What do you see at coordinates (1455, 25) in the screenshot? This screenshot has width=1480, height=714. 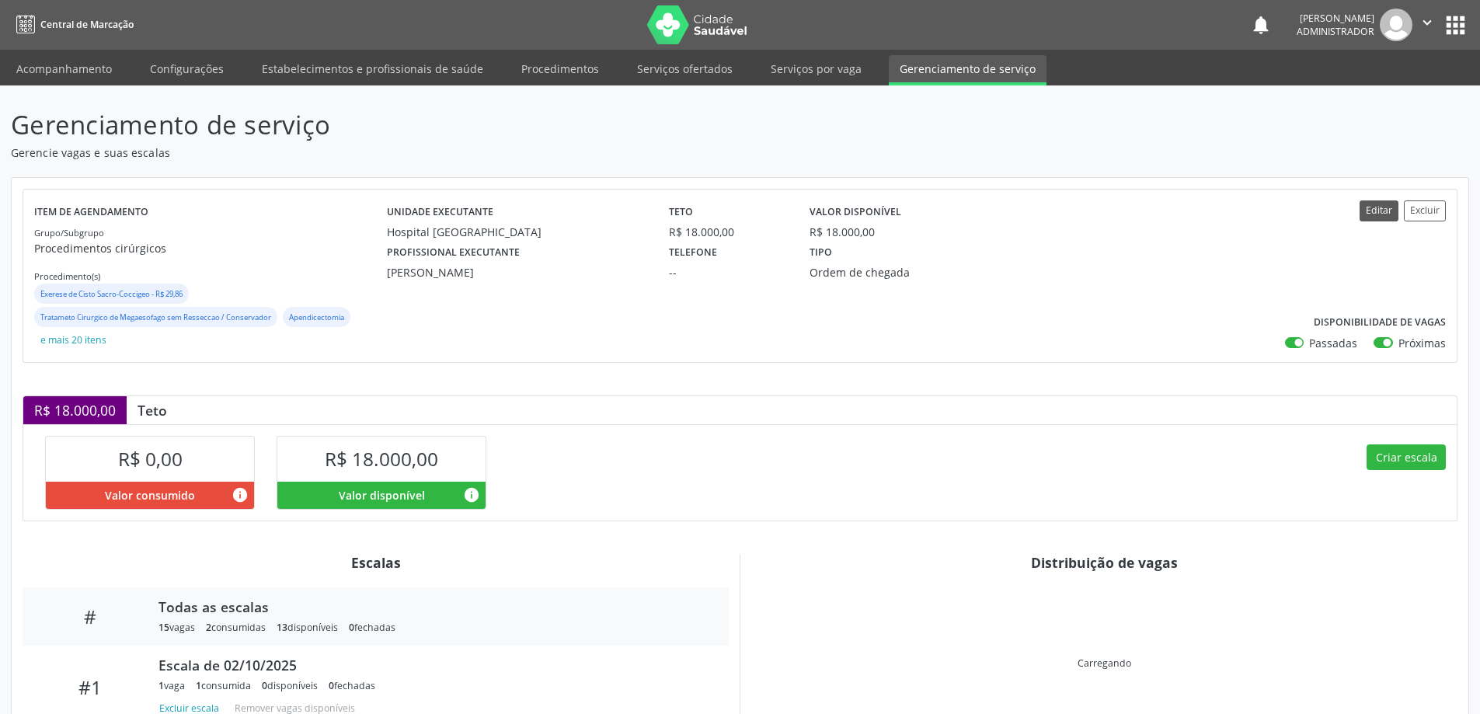 I see `button: apps` at bounding box center [1455, 25].